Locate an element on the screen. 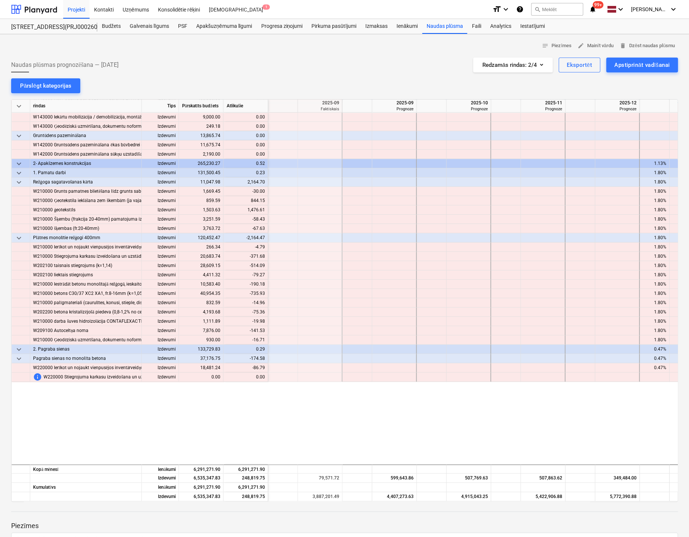 The width and height of the screenshot is (689, 537). div: -79.27 is located at coordinates (245, 275).